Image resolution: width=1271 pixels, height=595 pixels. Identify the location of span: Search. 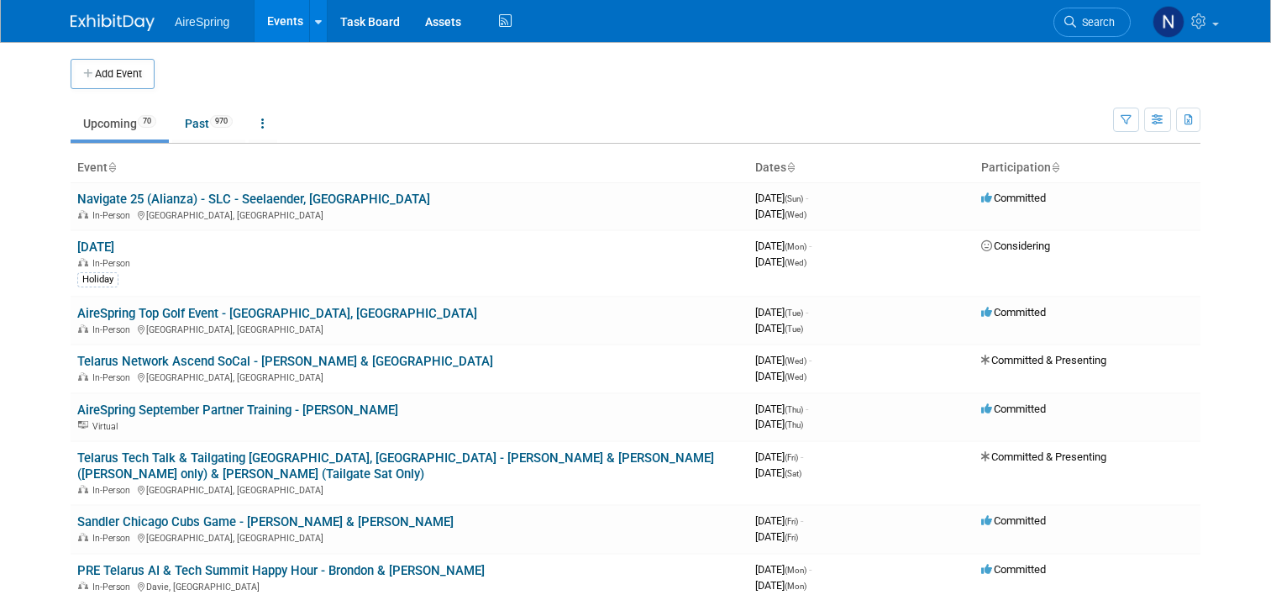
(1096, 22).